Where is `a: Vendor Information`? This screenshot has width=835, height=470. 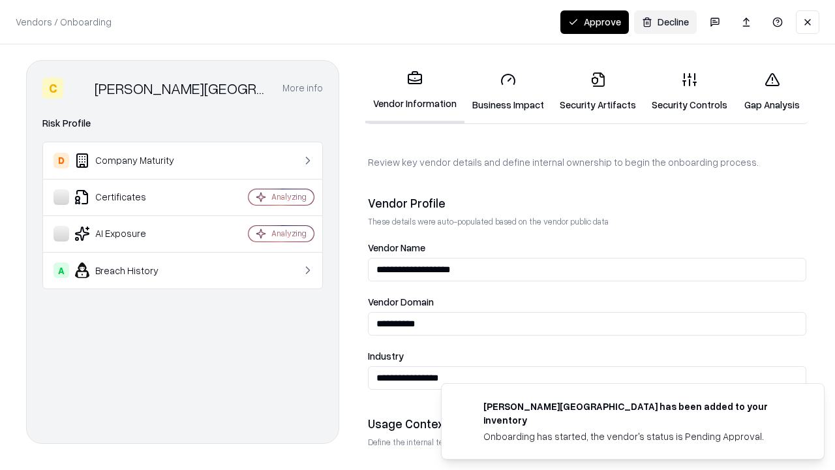
a: Vendor Information is located at coordinates (415, 91).